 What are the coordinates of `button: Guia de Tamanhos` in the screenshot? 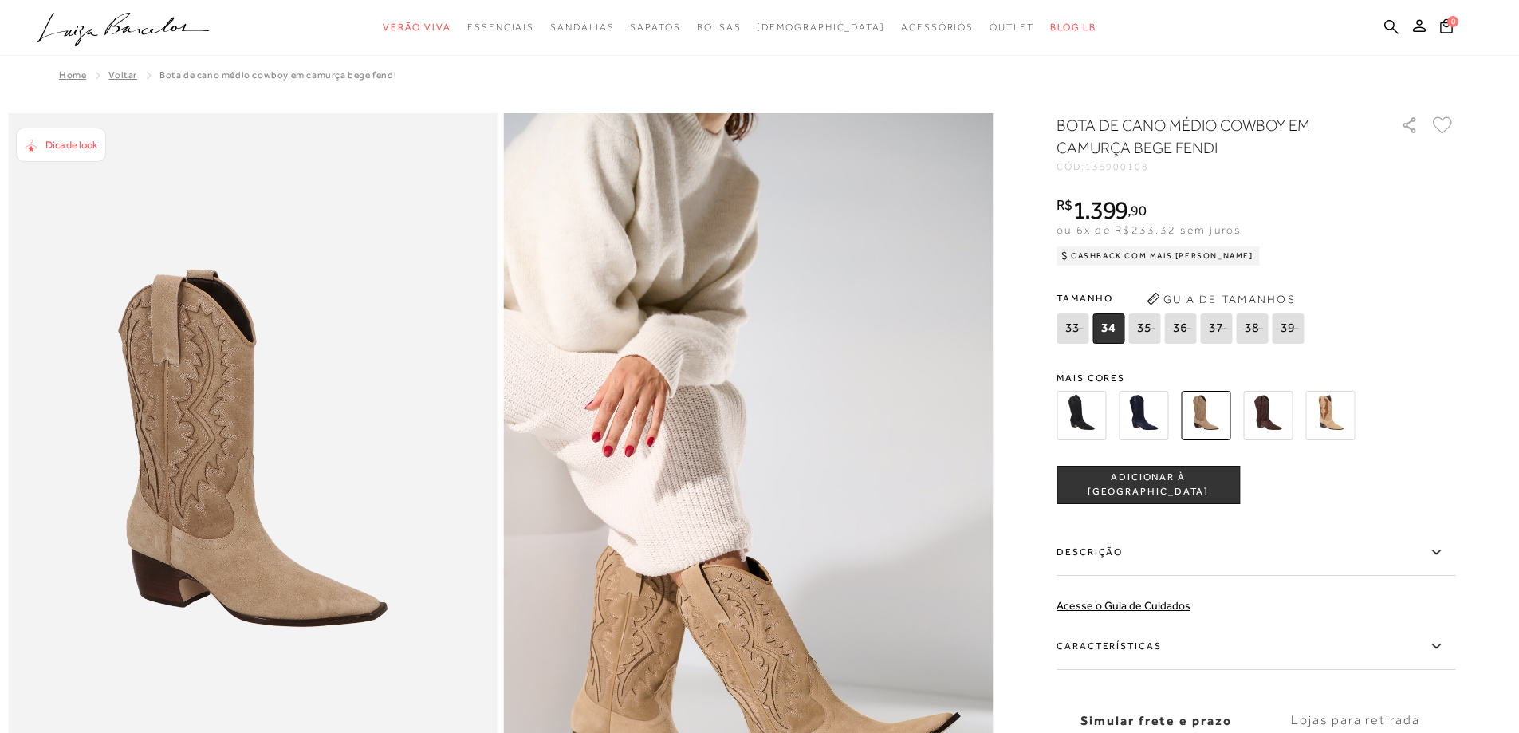 It's located at (1221, 299).